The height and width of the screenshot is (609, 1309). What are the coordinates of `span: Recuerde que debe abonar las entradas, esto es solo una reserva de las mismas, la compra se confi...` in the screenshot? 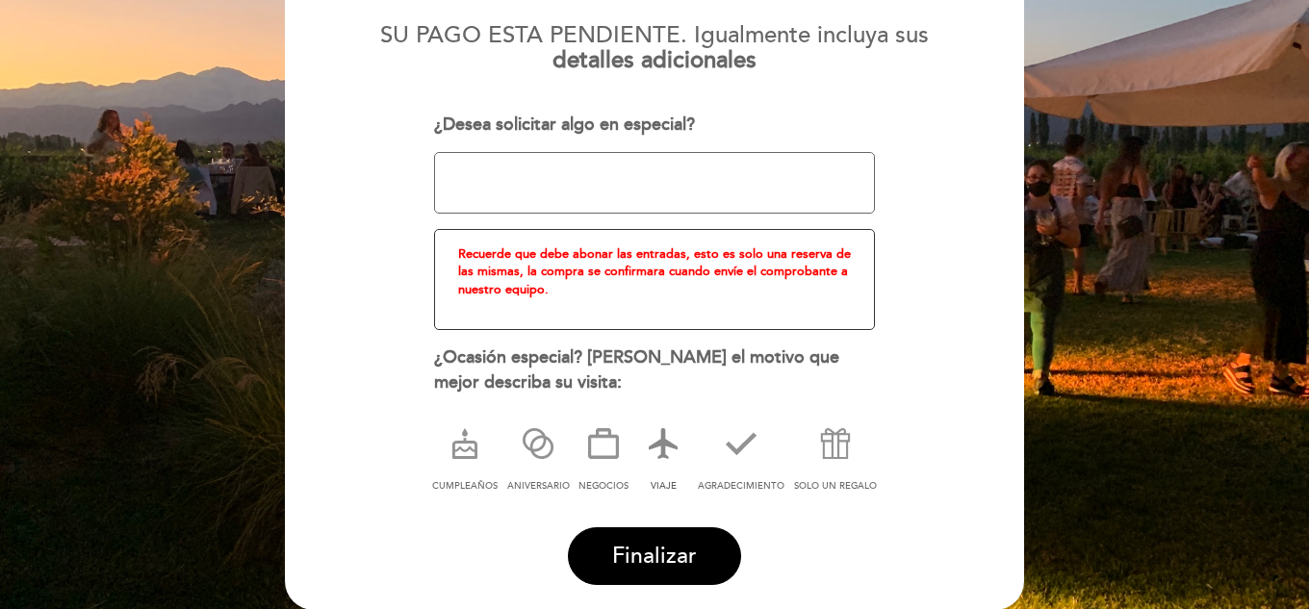 It's located at (655, 271).